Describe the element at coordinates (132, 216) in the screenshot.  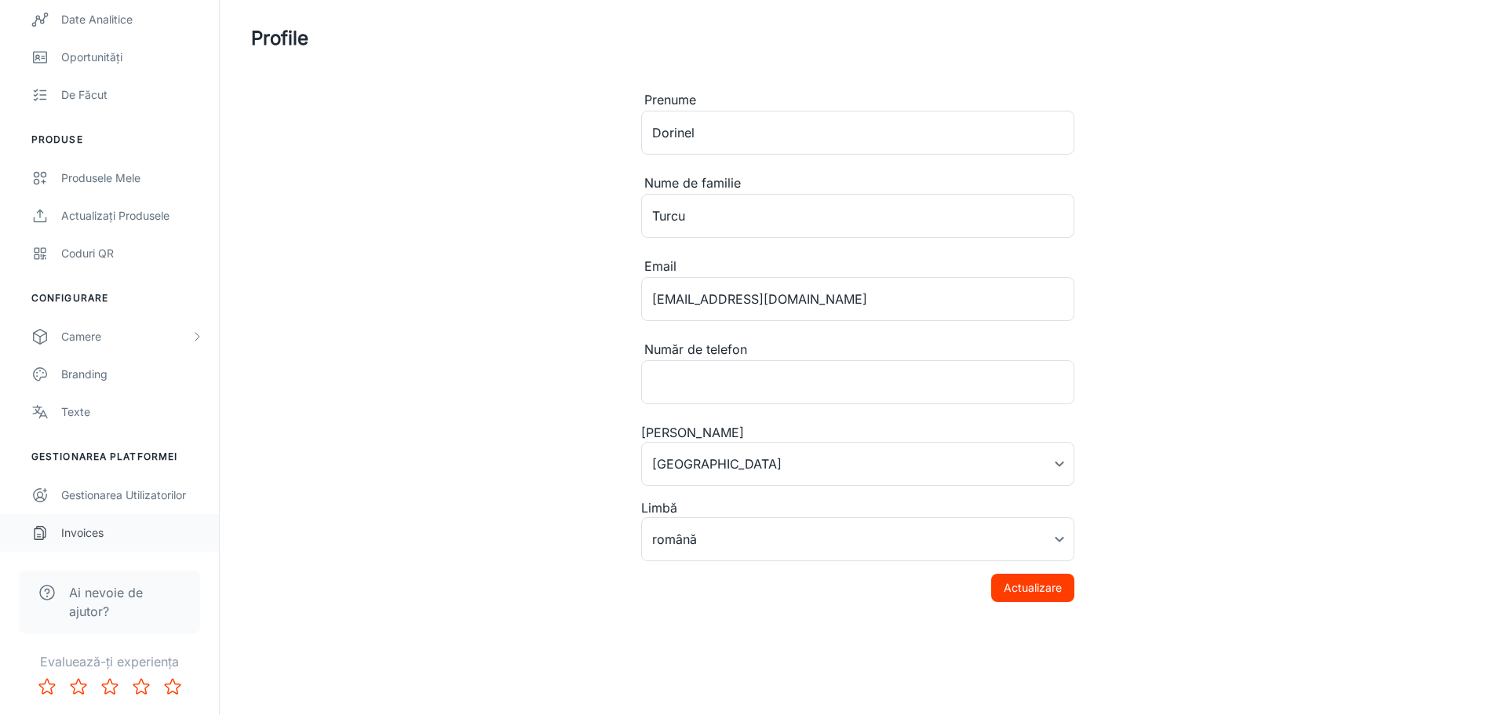
I see `div: Actualizați produsele` at that location.